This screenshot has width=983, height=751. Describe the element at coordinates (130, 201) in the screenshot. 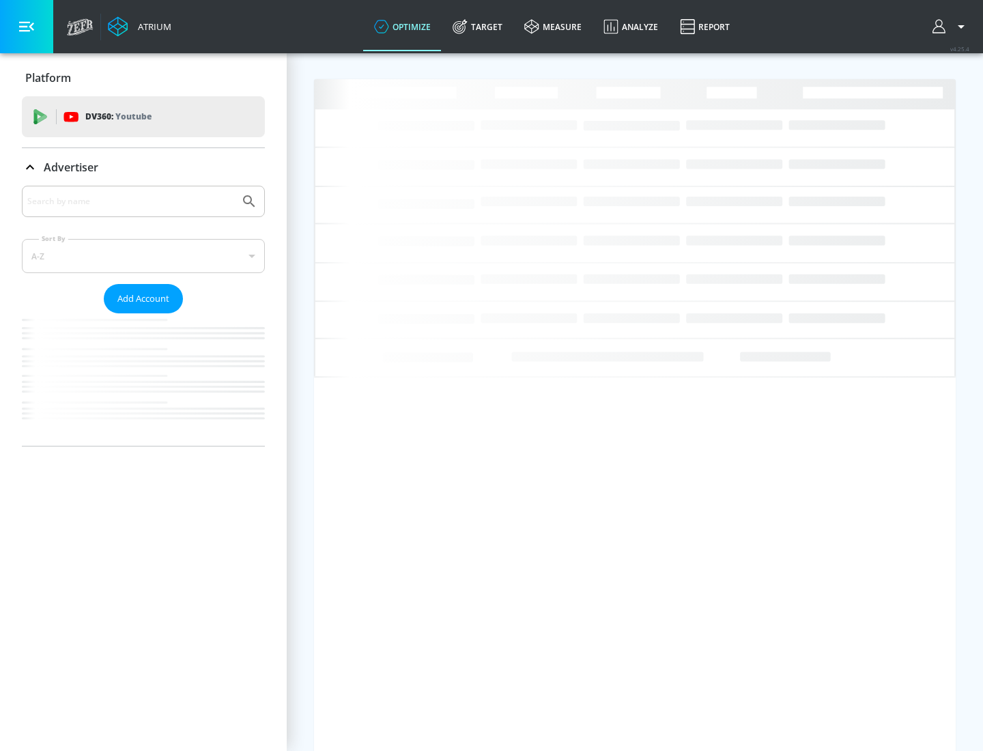

I see `input: Search by name` at that location.